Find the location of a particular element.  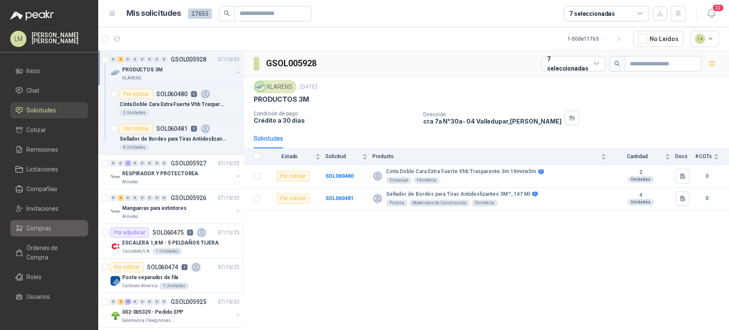

div: KLARENS is located at coordinates (275, 87).